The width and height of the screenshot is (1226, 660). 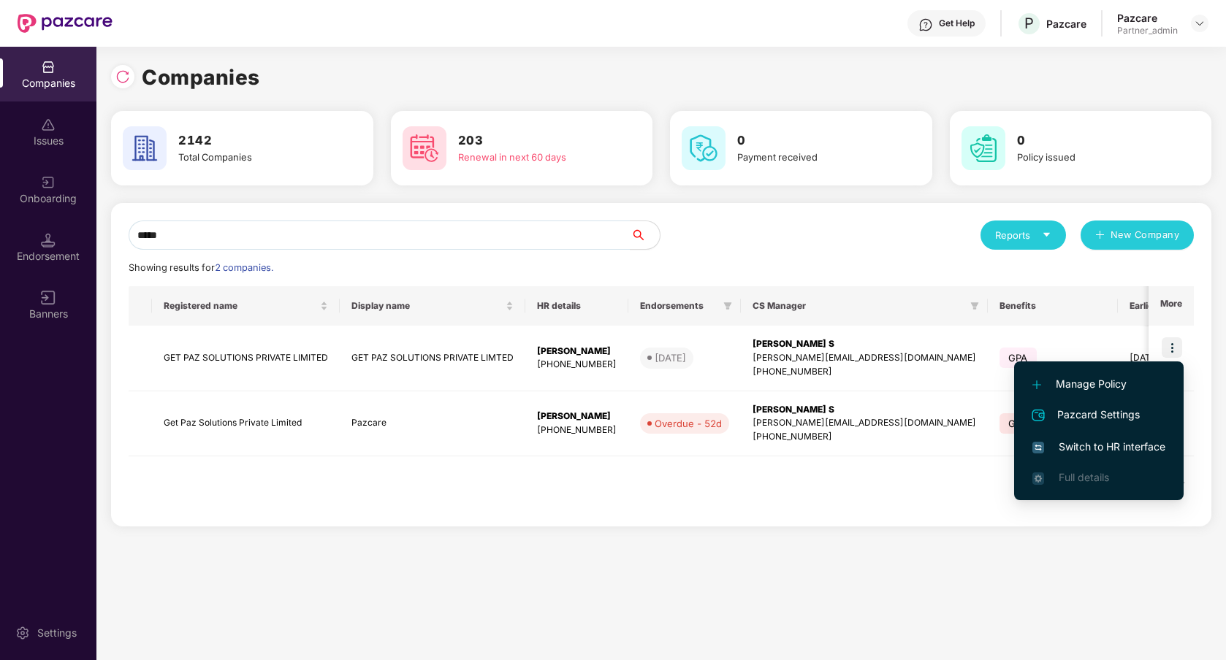 I want to click on th: More, so click(x=1171, y=306).